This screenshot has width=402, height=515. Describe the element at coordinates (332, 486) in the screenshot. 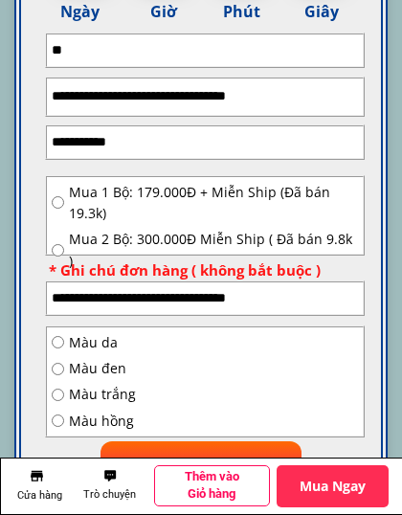

I see `p: Mua Ngay` at that location.